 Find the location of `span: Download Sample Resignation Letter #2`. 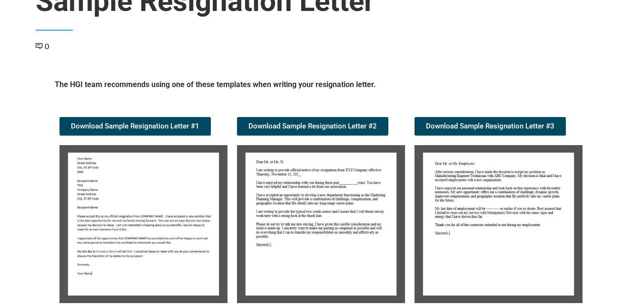

span: Download Sample Resignation Letter #2 is located at coordinates (313, 126).